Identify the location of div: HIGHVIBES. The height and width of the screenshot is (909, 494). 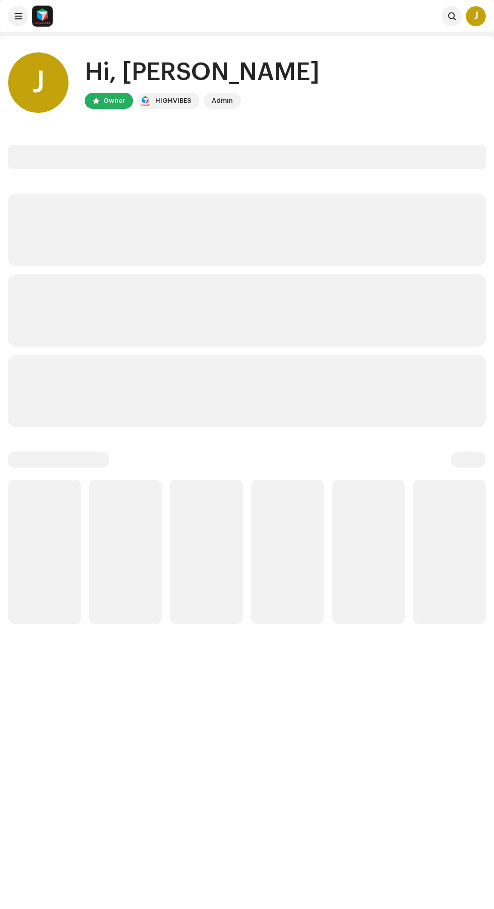
(173, 101).